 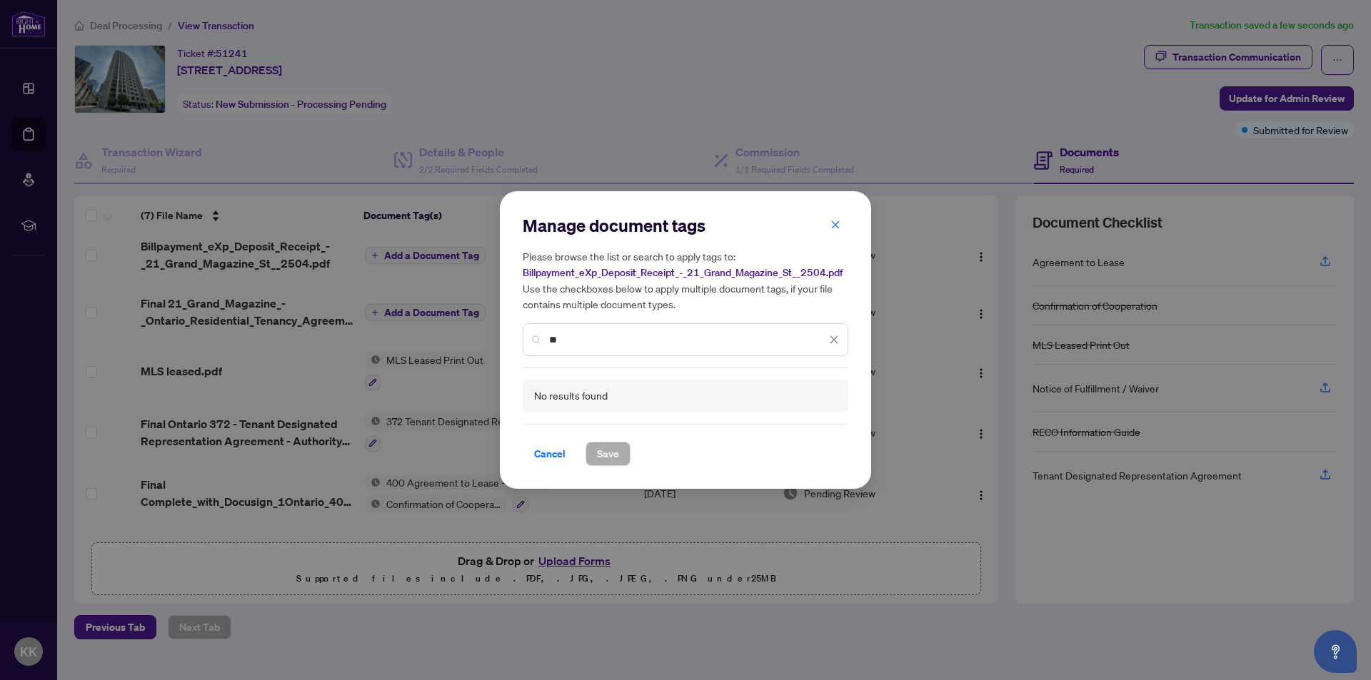 What do you see at coordinates (1335, 652) in the screenshot?
I see `button: Open asap` at bounding box center [1335, 652].